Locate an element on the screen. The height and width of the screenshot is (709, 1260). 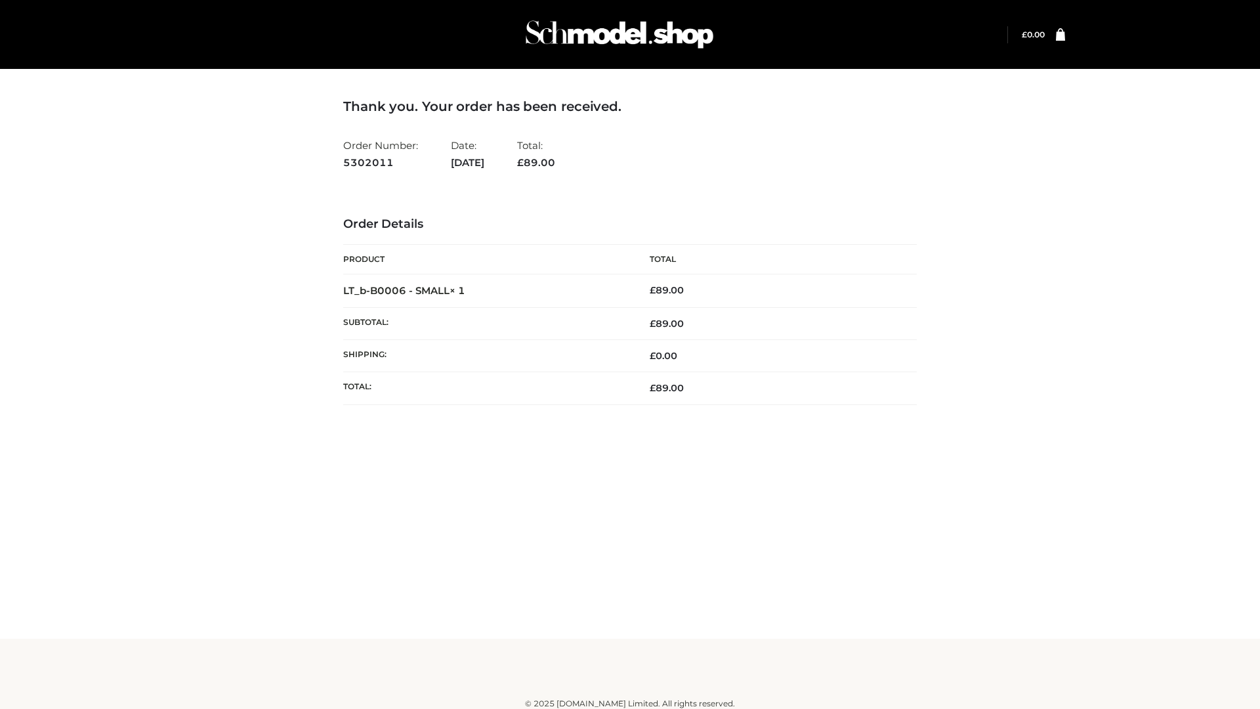
a: Schmodel Admin 964 is located at coordinates (620, 34).